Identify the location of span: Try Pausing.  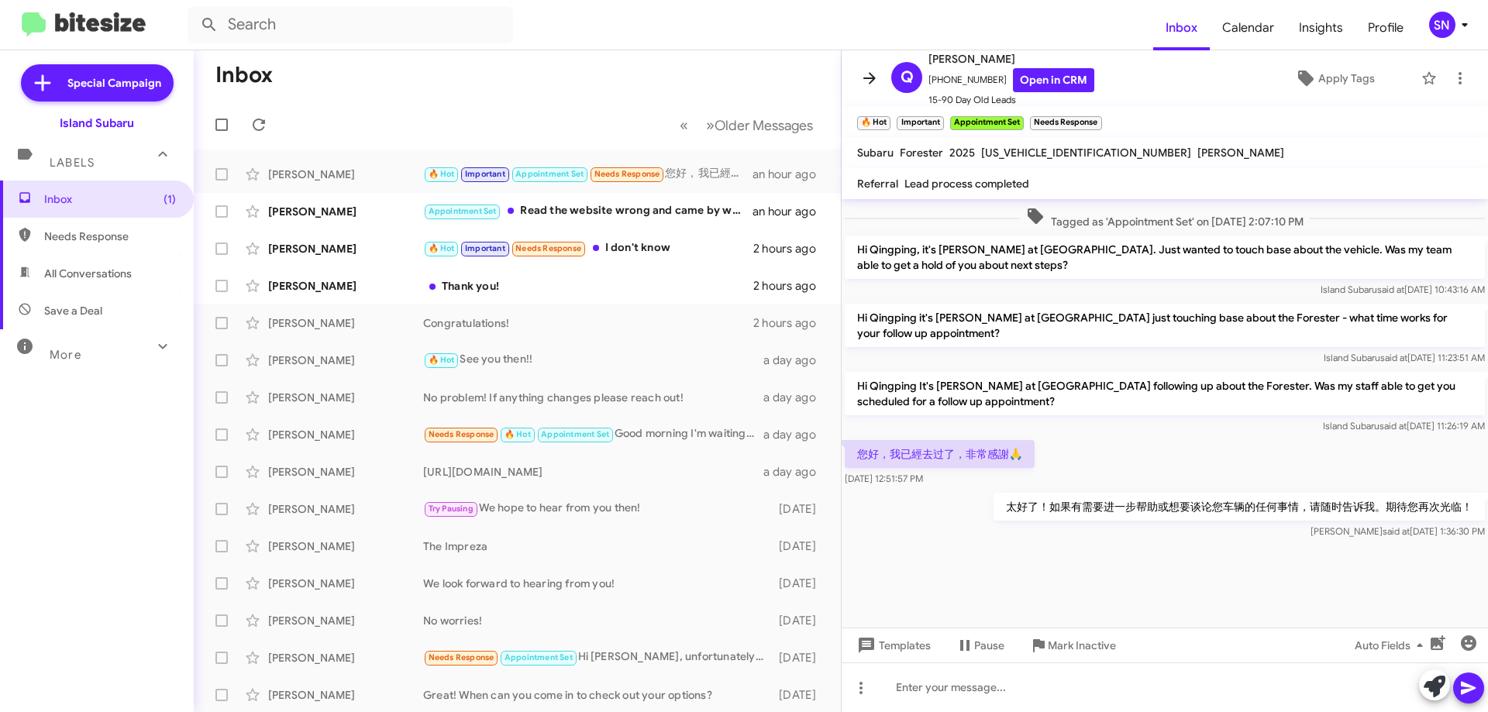
(451, 508).